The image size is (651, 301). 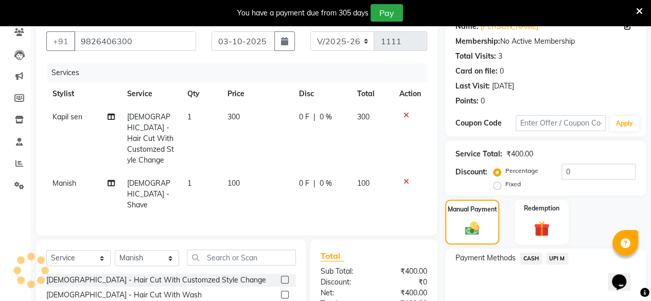 I want to click on th: Stylist, so click(x=83, y=94).